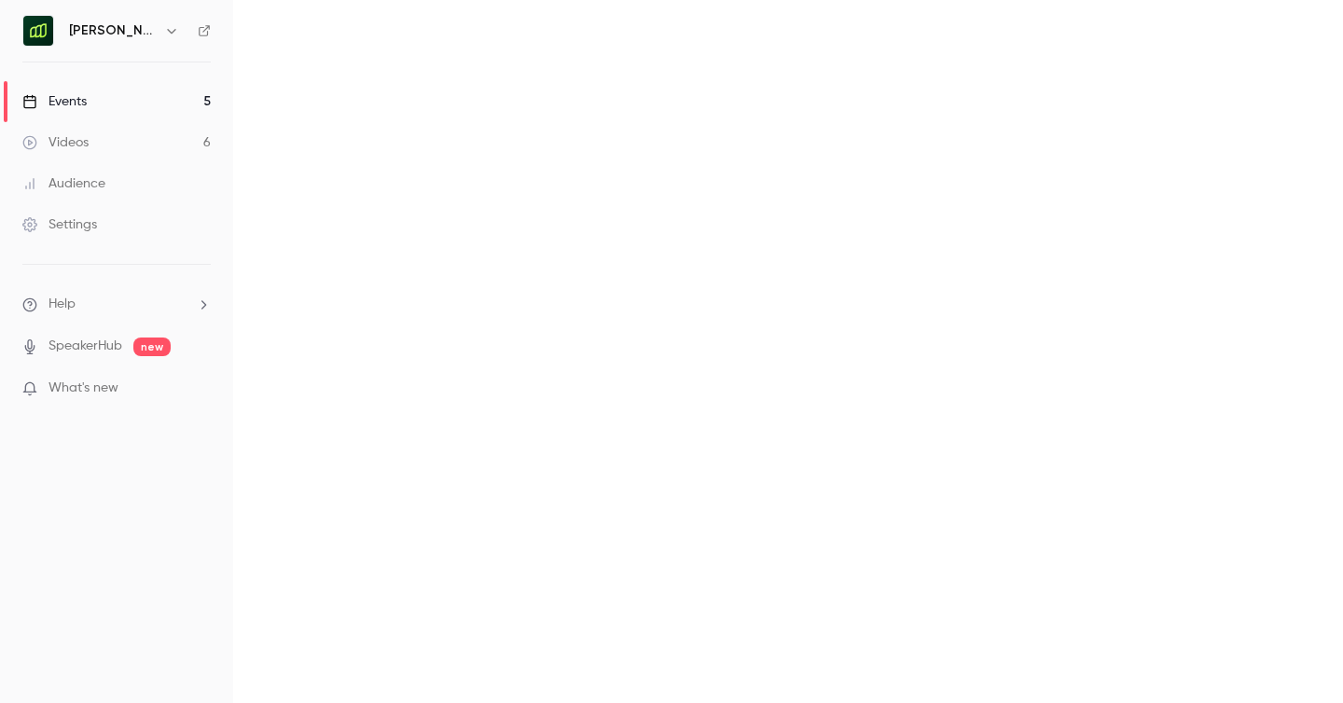 Image resolution: width=1343 pixels, height=703 pixels. What do you see at coordinates (60, 225) in the screenshot?
I see `div: Settings` at bounding box center [60, 225].